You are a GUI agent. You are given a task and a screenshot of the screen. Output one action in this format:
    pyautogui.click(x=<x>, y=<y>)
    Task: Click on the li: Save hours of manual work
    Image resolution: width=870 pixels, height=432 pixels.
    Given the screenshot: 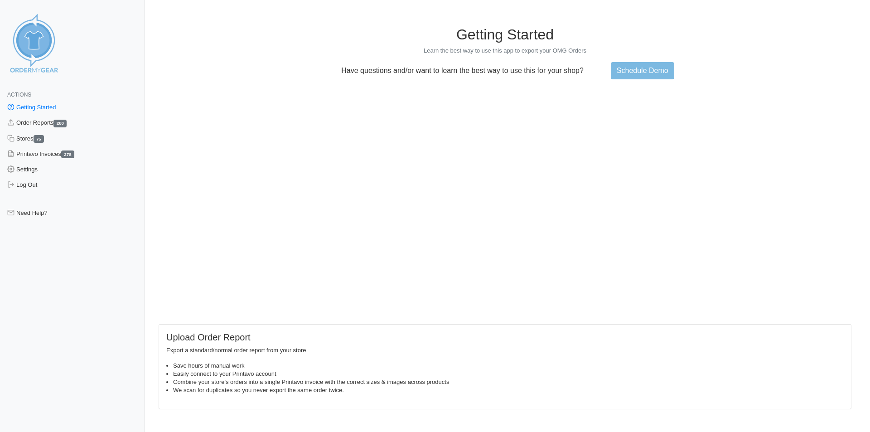 What is the action you would take?
    pyautogui.click(x=509, y=366)
    